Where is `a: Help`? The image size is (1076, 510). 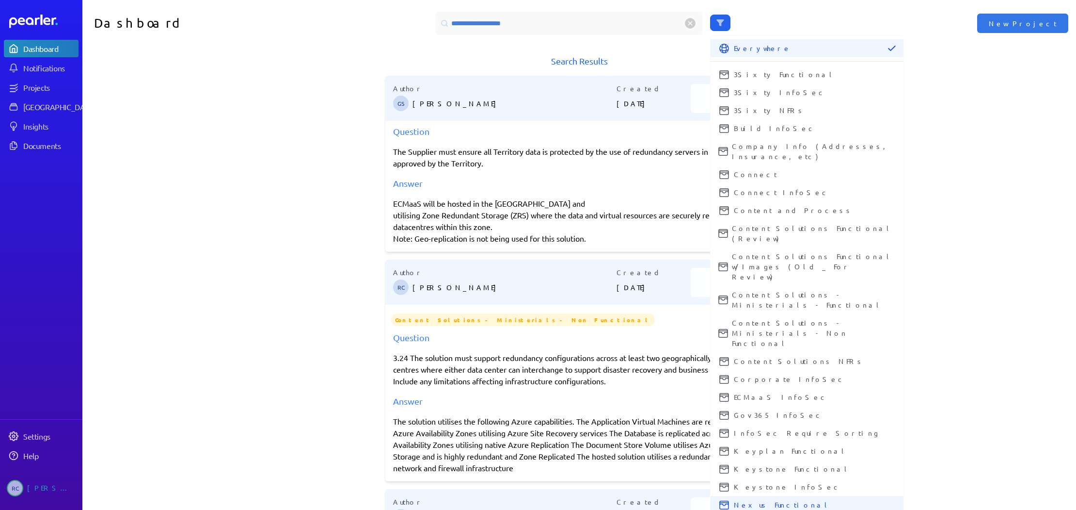
a: Help is located at coordinates (41, 455).